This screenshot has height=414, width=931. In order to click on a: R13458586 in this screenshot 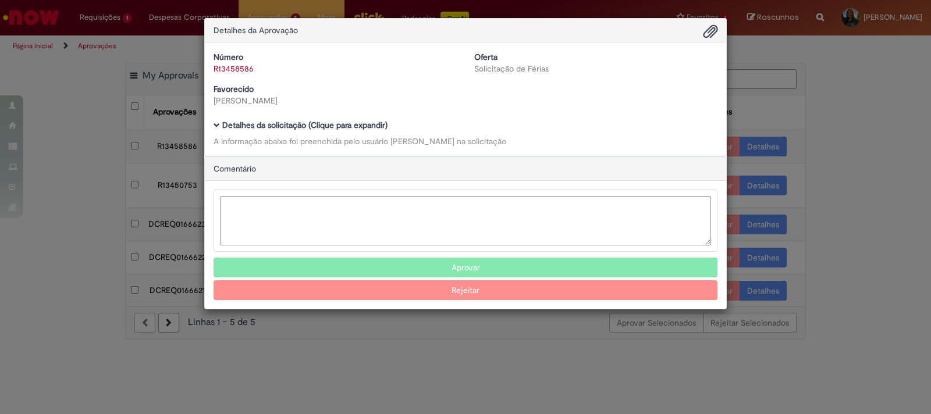, I will do `click(233, 69)`.